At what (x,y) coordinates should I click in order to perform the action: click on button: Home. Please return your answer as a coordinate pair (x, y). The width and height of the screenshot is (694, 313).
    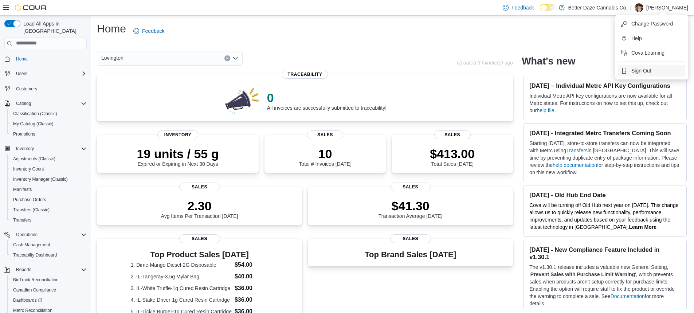
    Looking at the image, I should click on (46, 59).